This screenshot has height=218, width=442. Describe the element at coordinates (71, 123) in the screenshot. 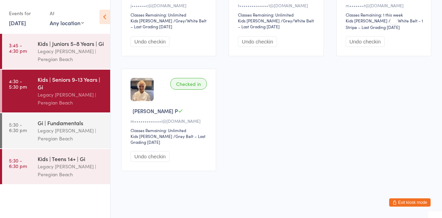

I see `div: Gi | Fundamentals` at that location.